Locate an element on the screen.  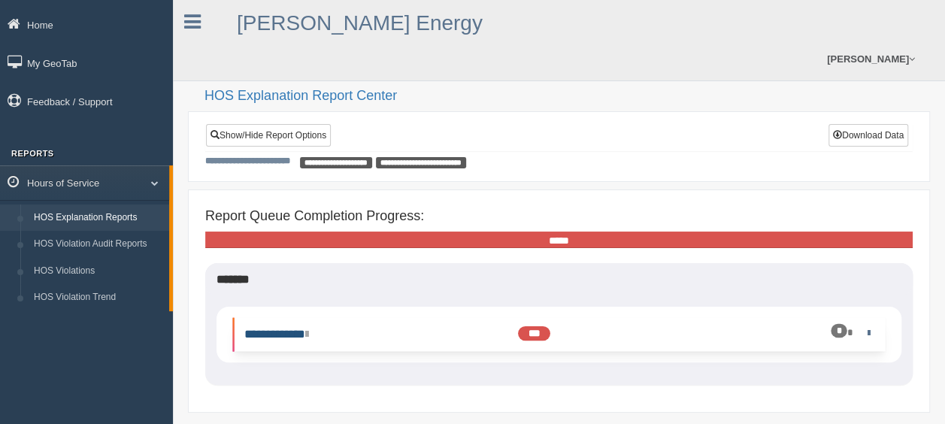
a: HOS Violations is located at coordinates (98, 271).